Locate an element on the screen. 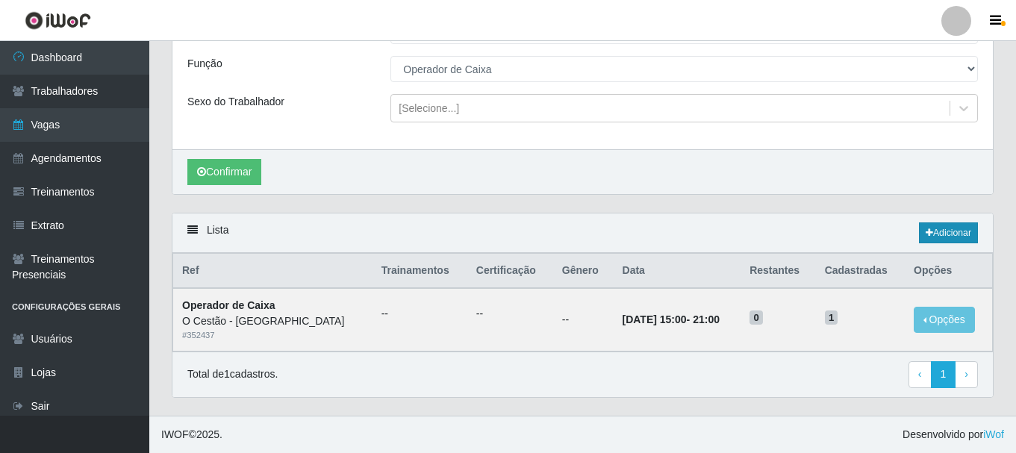  th: Data is located at coordinates (677, 271).